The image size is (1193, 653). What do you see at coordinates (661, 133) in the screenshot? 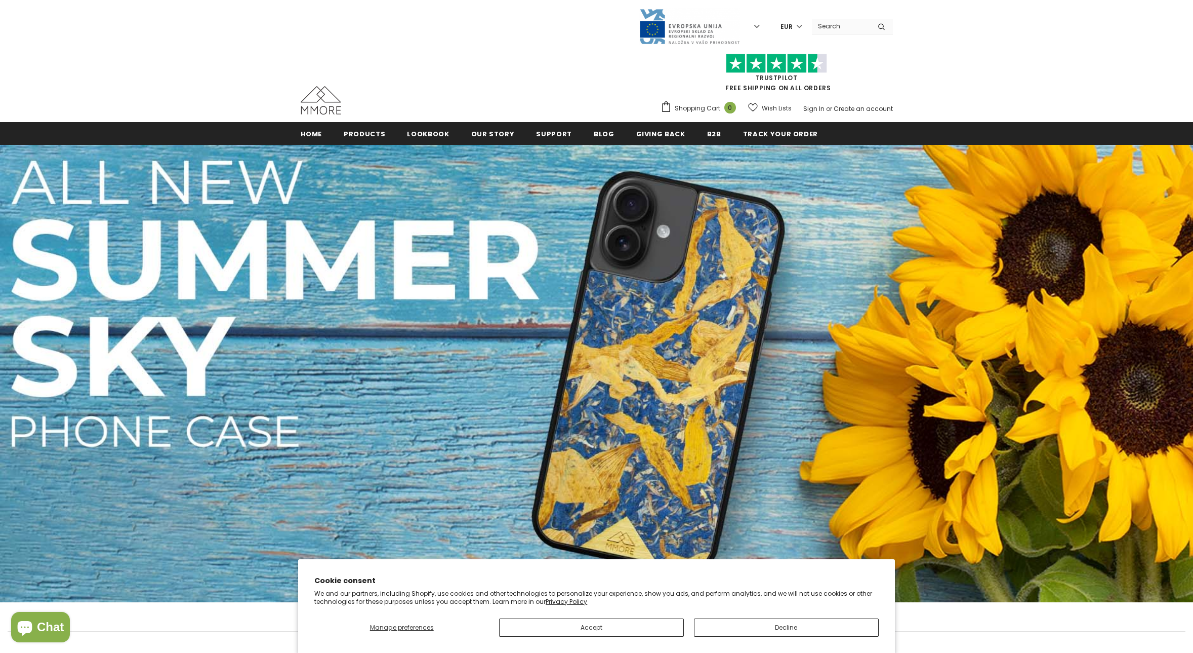
I see `a: Giving back` at bounding box center [661, 133].